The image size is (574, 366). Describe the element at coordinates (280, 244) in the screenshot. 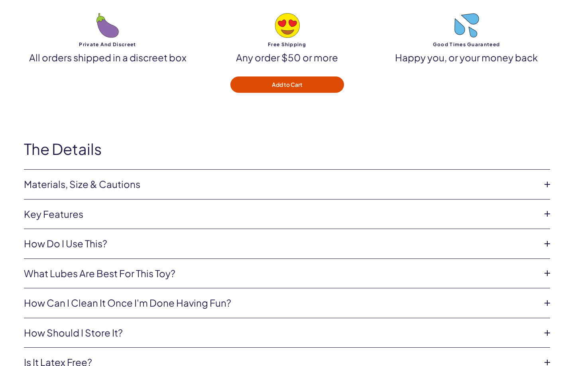

I see `a: How do i use this?` at that location.